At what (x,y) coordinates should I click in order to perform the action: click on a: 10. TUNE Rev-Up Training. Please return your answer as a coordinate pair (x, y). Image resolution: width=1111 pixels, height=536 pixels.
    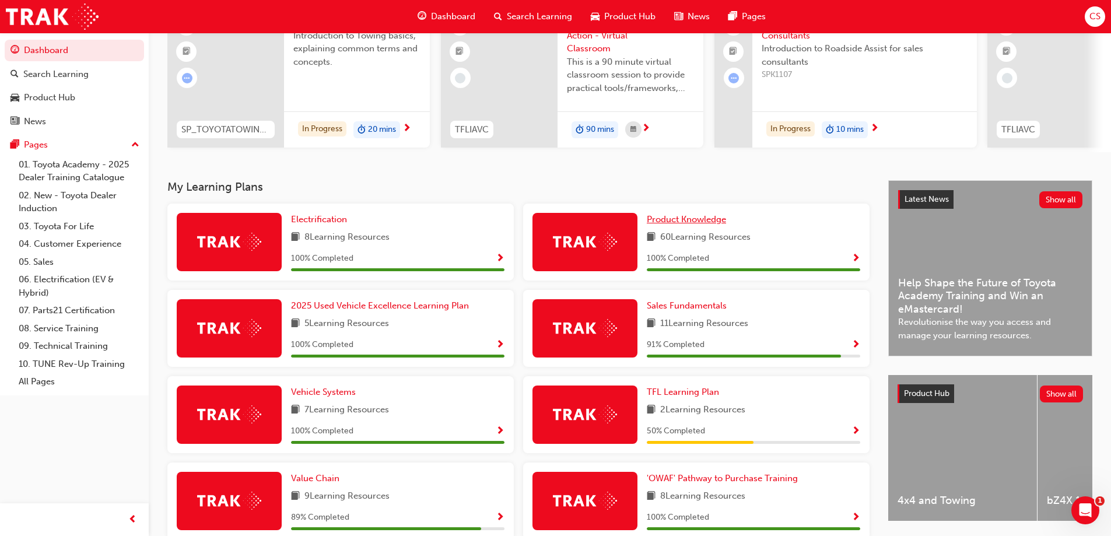
    Looking at the image, I should click on (79, 364).